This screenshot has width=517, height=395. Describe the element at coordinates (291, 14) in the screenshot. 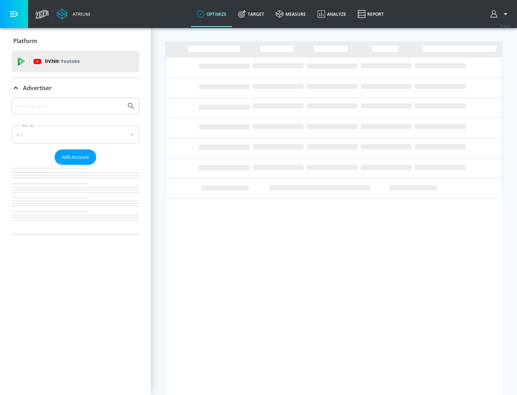

I see `a: measure` at that location.